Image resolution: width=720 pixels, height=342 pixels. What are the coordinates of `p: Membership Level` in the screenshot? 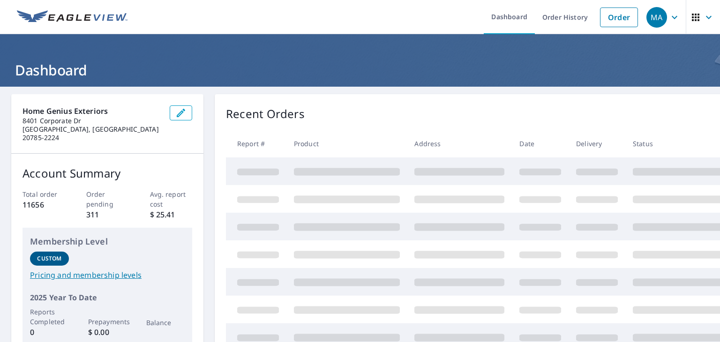 It's located at (107, 241).